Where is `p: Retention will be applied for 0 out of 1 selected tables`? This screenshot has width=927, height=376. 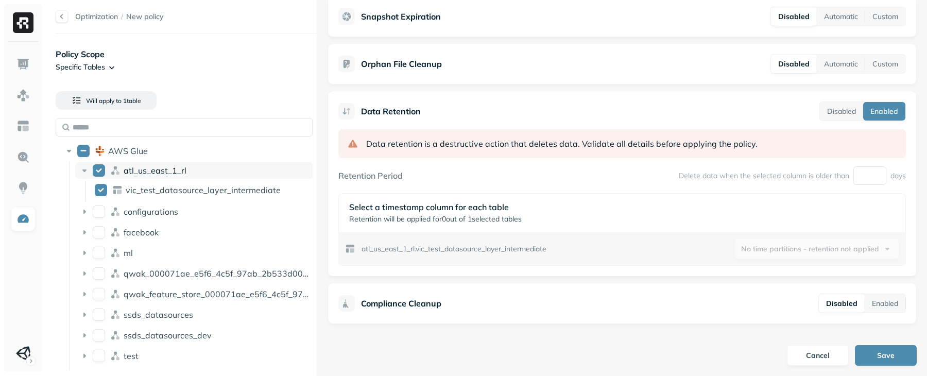
p: Retention will be applied for 0 out of 1 selected tables is located at coordinates (622, 219).